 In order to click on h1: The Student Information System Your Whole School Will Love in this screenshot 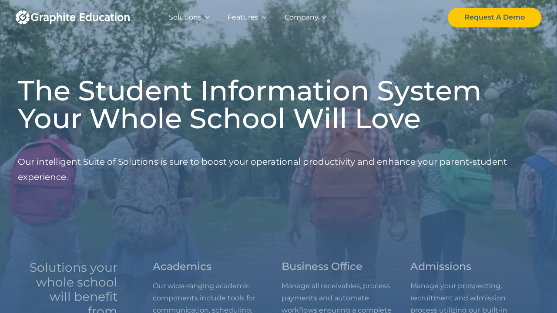, I will do `click(278, 104)`.